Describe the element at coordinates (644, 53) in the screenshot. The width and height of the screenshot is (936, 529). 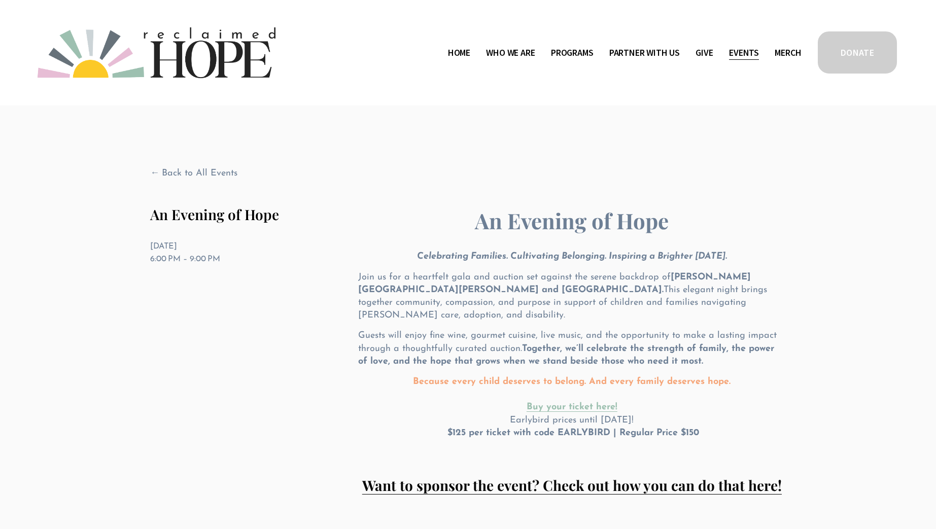
I see `span: Partner With Us` at that location.